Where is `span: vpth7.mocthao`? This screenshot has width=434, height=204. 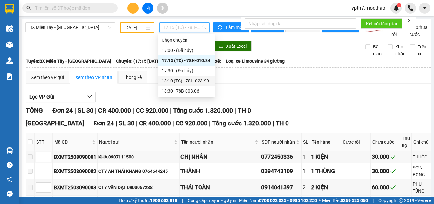
span: vpth7.mocthao is located at coordinates (368, 8).